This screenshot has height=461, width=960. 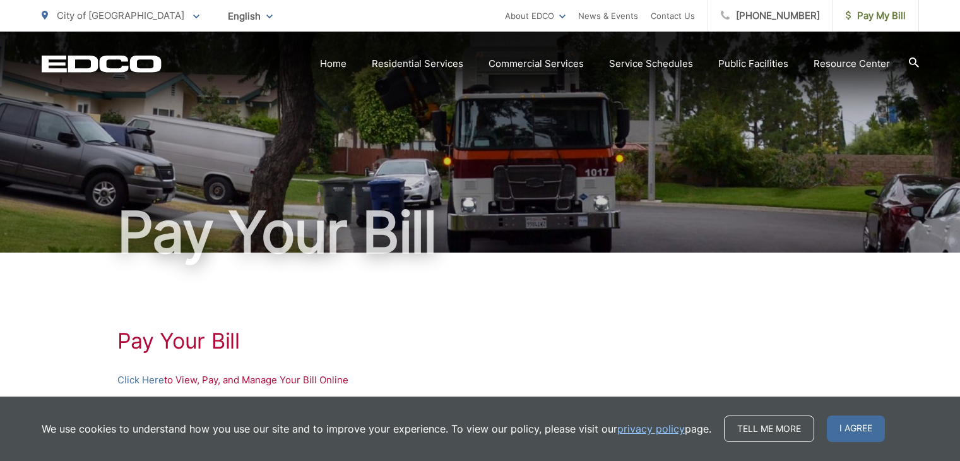 What do you see at coordinates (651, 429) in the screenshot?
I see `a: privacy policy` at bounding box center [651, 429].